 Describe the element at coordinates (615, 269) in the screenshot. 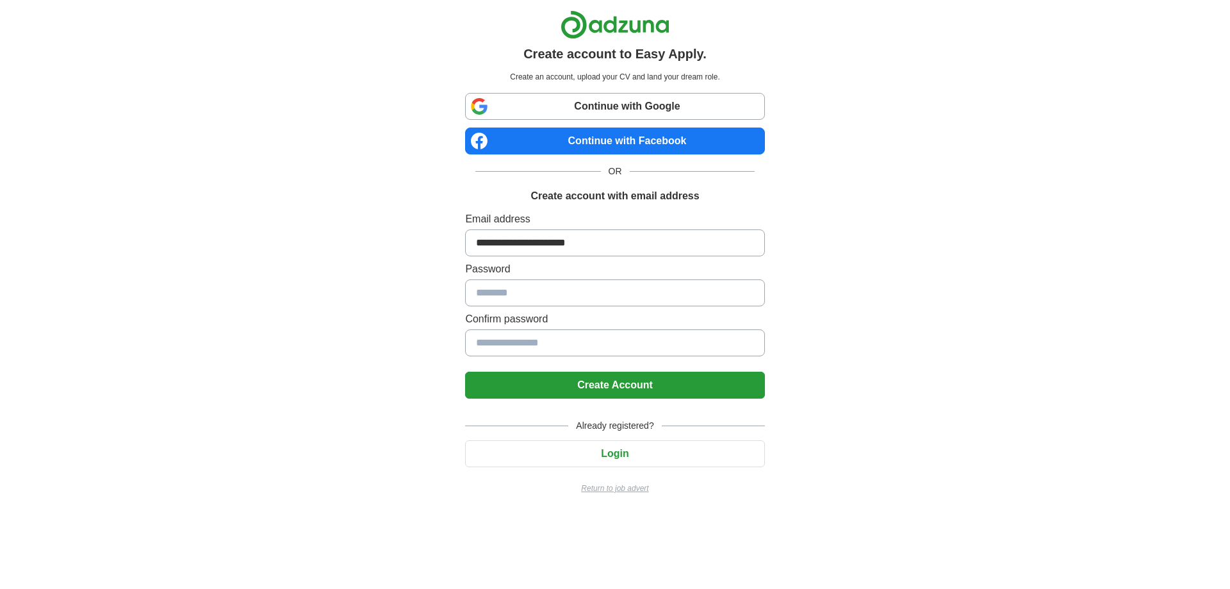

I see `label: Password` at that location.